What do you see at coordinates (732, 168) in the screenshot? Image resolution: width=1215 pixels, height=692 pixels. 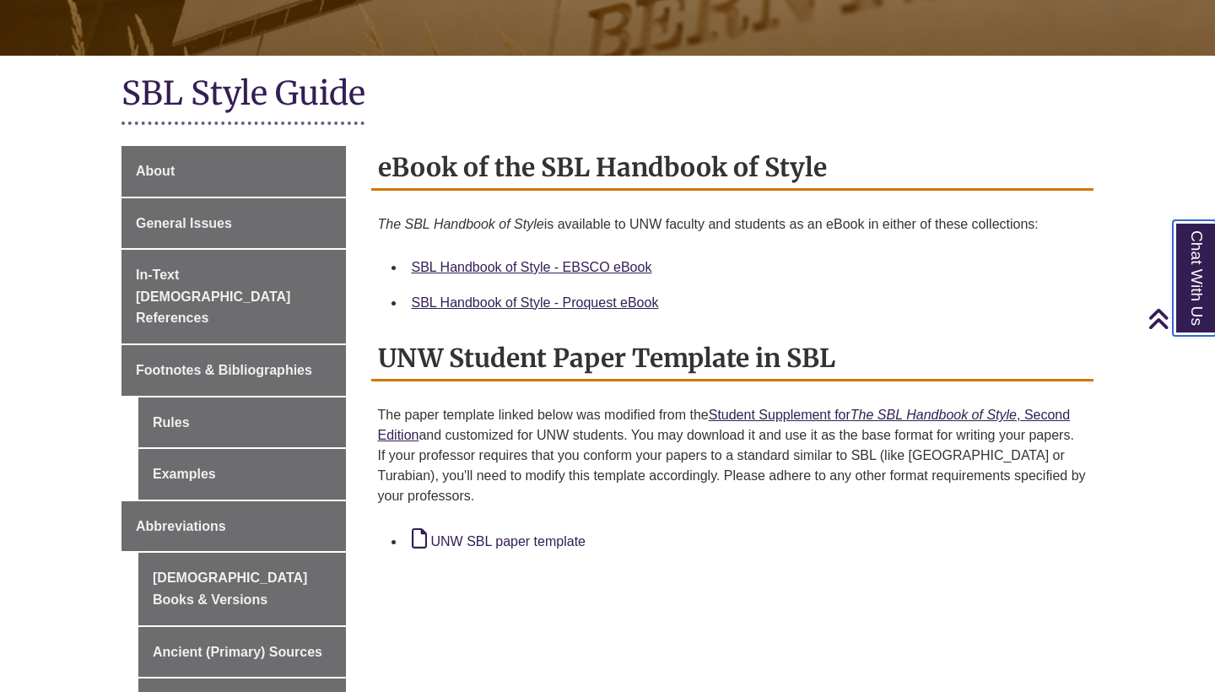 I see `h2: eBook of the SBL Handbook of Style` at bounding box center [732, 168].